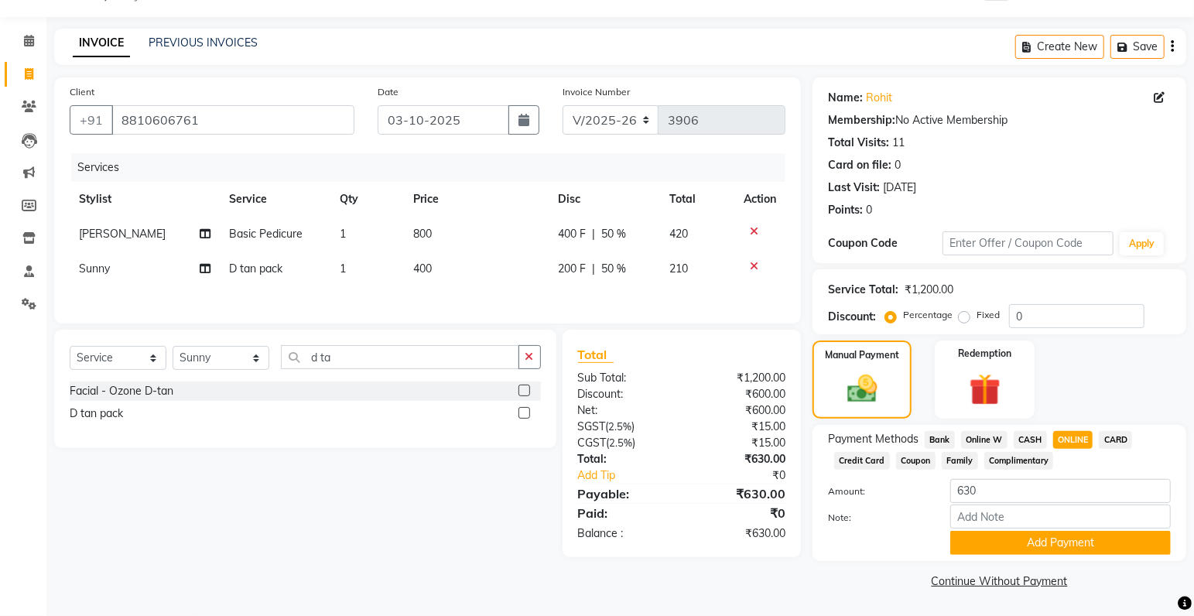 The image size is (1194, 616). What do you see at coordinates (255, 268) in the screenshot?
I see `span: D tan pack` at bounding box center [255, 268].